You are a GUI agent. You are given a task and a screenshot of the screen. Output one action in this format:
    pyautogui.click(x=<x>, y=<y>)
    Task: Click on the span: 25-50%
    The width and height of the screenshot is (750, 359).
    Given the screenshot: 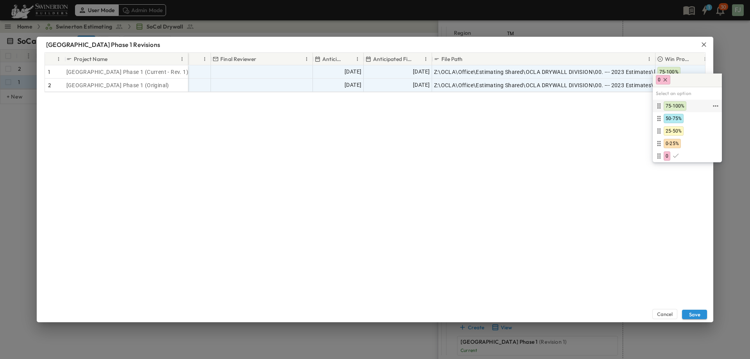 What is the action you would take?
    pyautogui.click(x=674, y=131)
    